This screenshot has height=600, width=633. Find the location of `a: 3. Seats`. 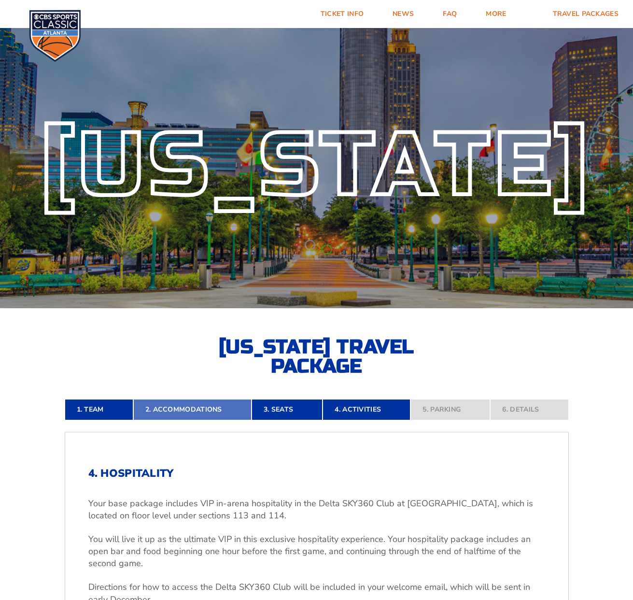

a: 3. Seats is located at coordinates (287, 410).